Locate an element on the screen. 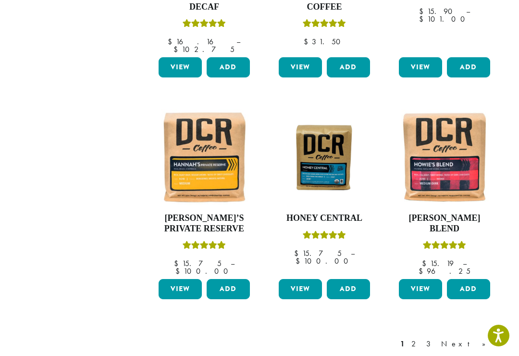 The height and width of the screenshot is (356, 519). h4: Honey Central is located at coordinates (324, 218).